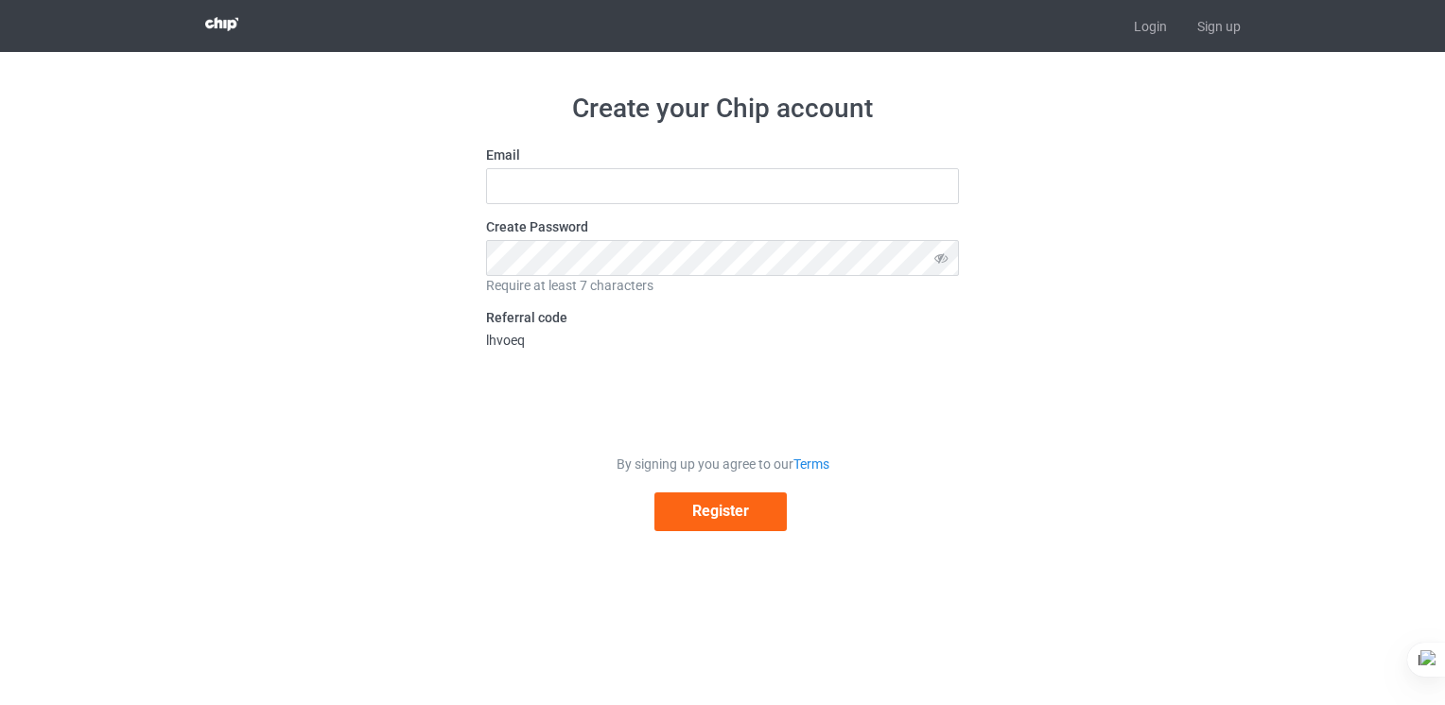  I want to click on label: Email, so click(722, 155).